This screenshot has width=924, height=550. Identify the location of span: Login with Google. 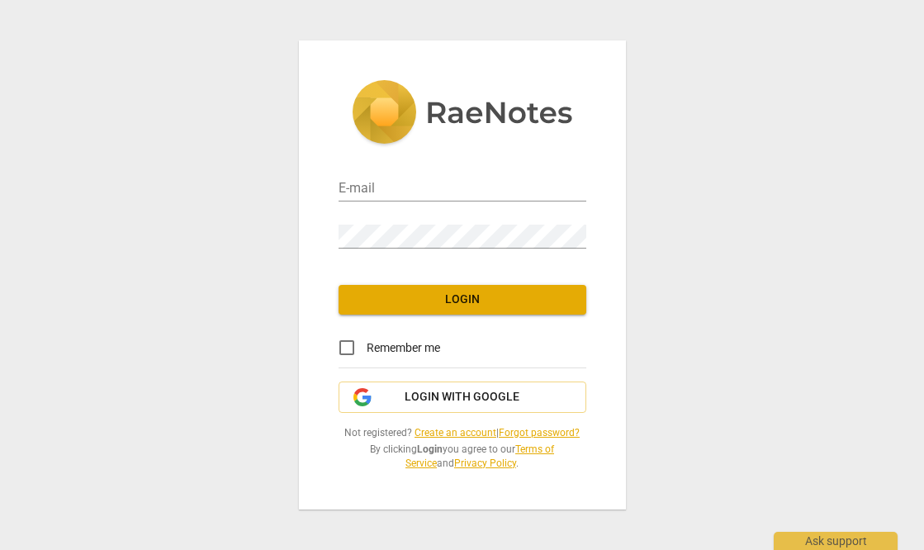
(462, 397).